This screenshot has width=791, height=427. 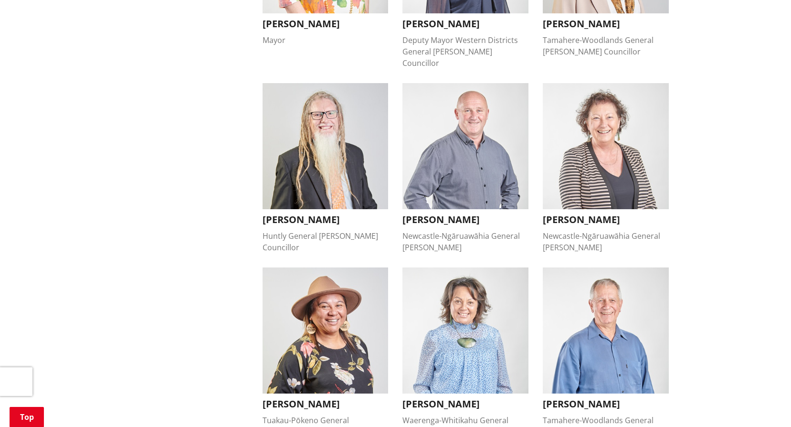 I want to click on div: Mayor, so click(x=326, y=40).